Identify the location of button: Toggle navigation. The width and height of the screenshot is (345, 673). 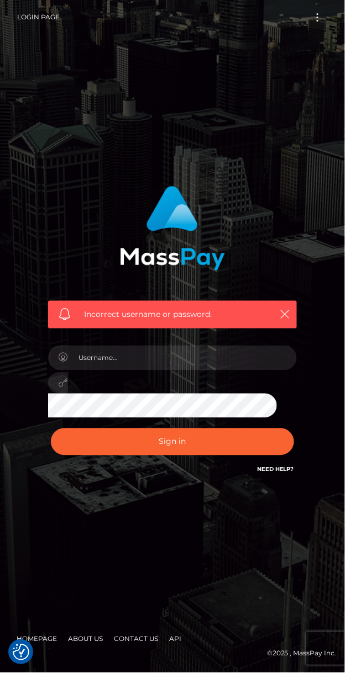
(317, 17).